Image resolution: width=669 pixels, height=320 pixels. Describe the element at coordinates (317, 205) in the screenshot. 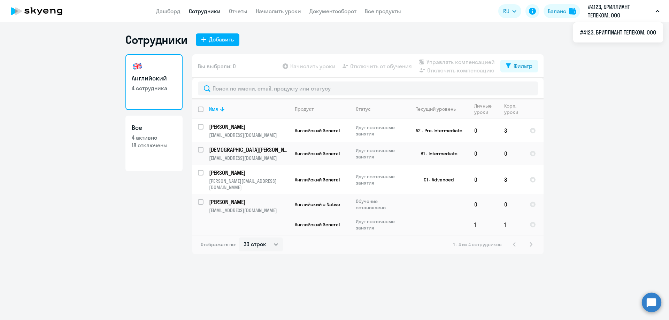

I see `span: Английский с Native` at that location.